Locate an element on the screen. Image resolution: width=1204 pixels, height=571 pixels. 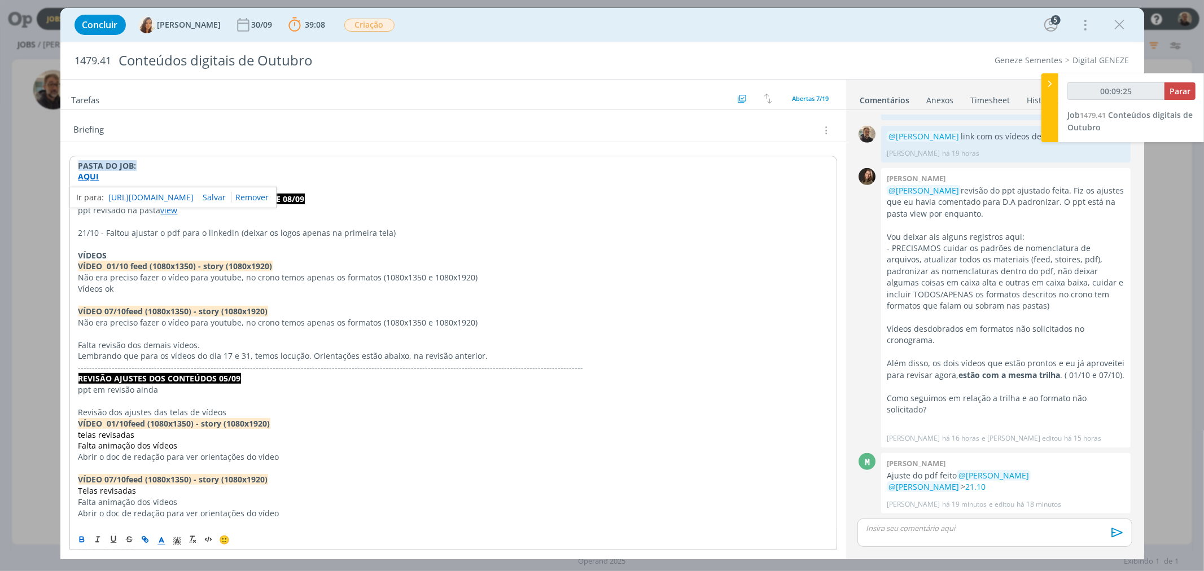
span: há 15 horas is located at coordinates (1083, 439).